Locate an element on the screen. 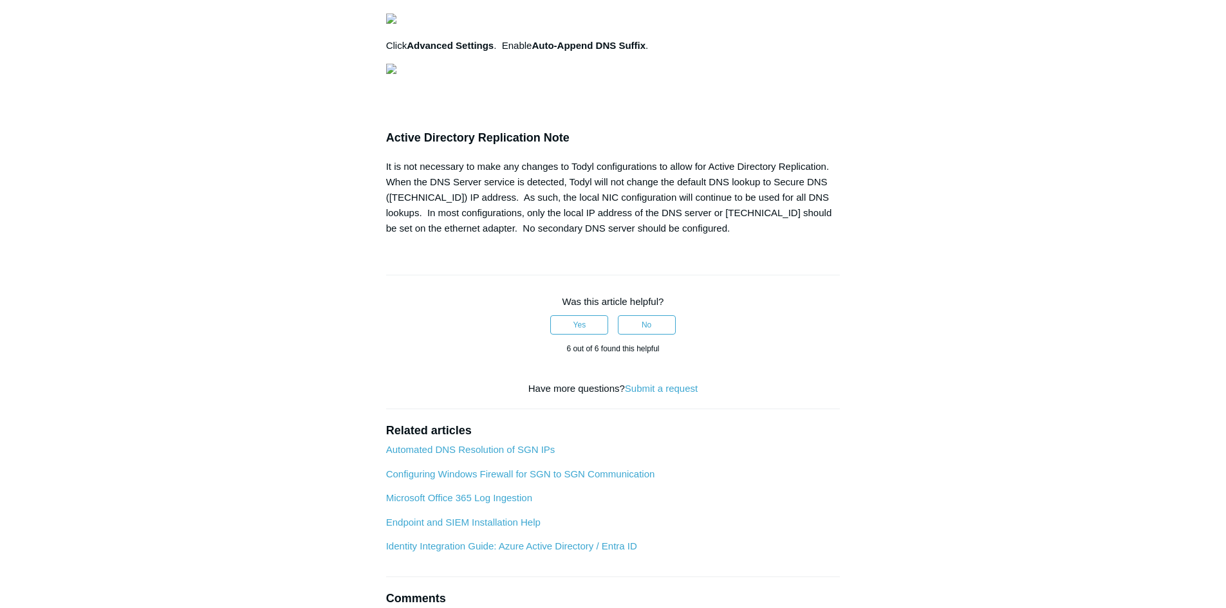 This screenshot has height=608, width=1226. img: 27414207119379 is located at coordinates (391, 19).